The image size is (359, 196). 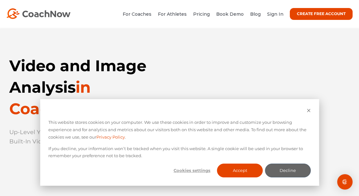 What do you see at coordinates (201, 14) in the screenshot?
I see `a: Pricing` at bounding box center [201, 14].